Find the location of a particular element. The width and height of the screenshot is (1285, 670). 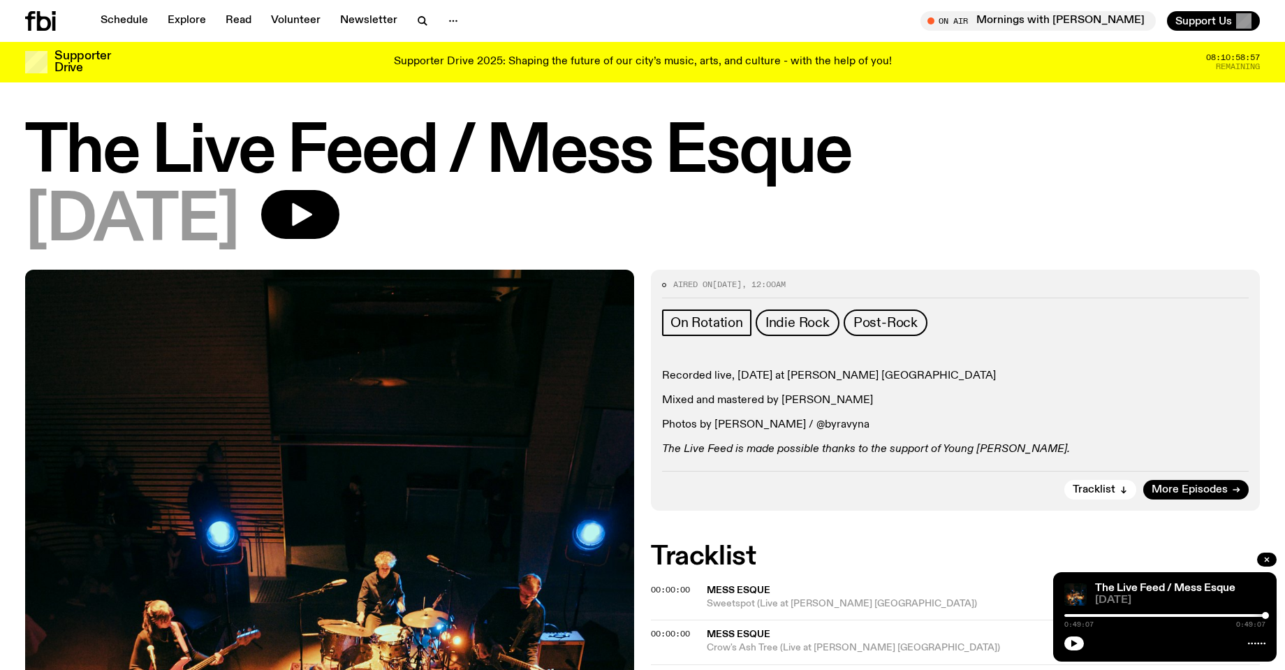

button: Support Us is located at coordinates (1213, 21).